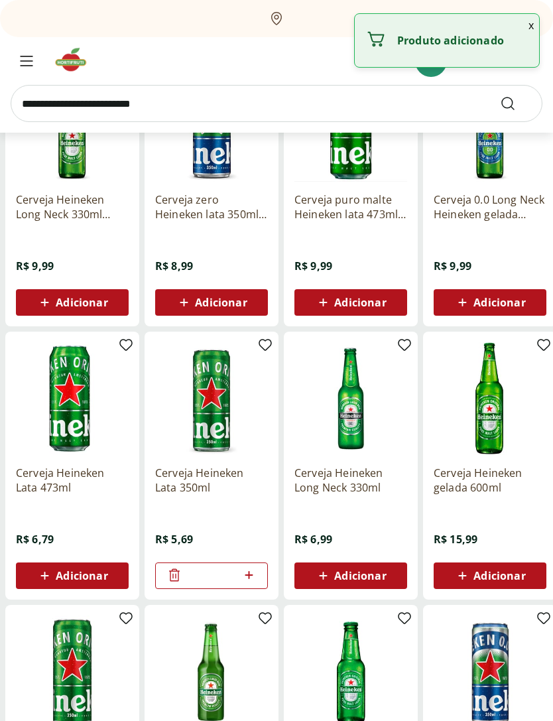 This screenshot has height=721, width=553. Describe the element at coordinates (75, 60) in the screenshot. I see `img: Hortifruti` at that location.